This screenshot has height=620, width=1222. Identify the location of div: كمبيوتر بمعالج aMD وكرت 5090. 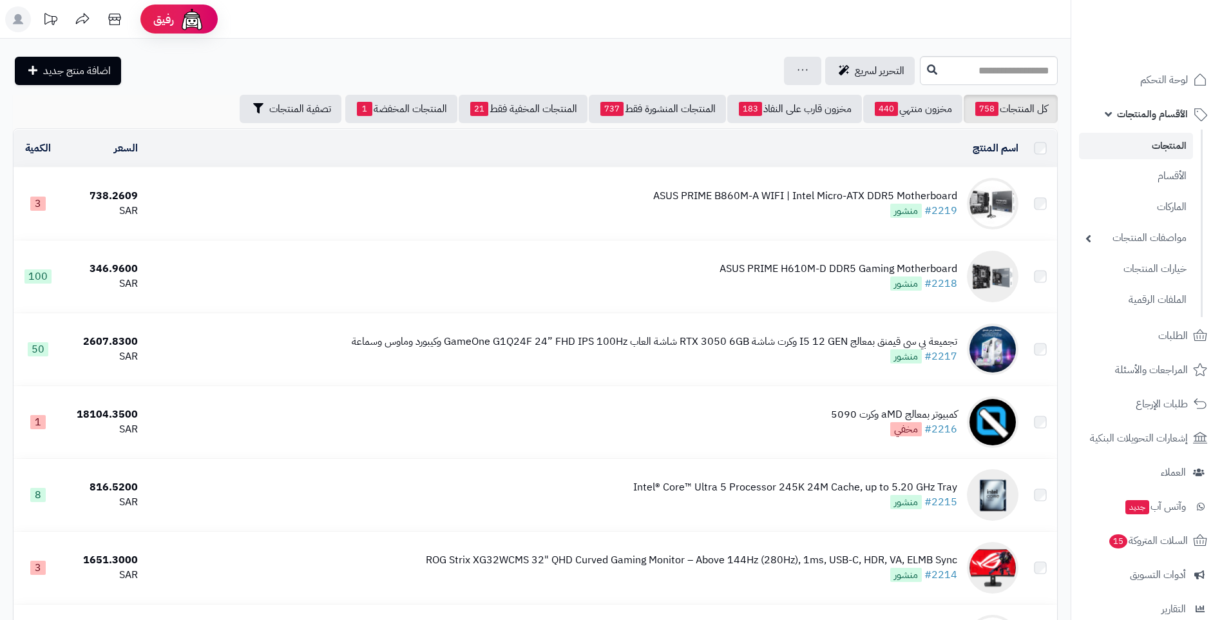
(894, 414).